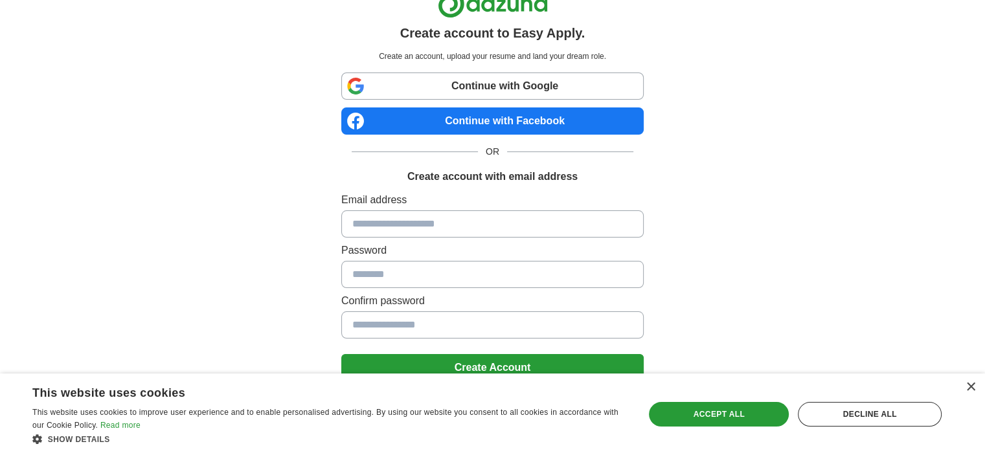 This screenshot has height=455, width=985. What do you see at coordinates (492, 152) in the screenshot?
I see `span: OR` at bounding box center [492, 152].